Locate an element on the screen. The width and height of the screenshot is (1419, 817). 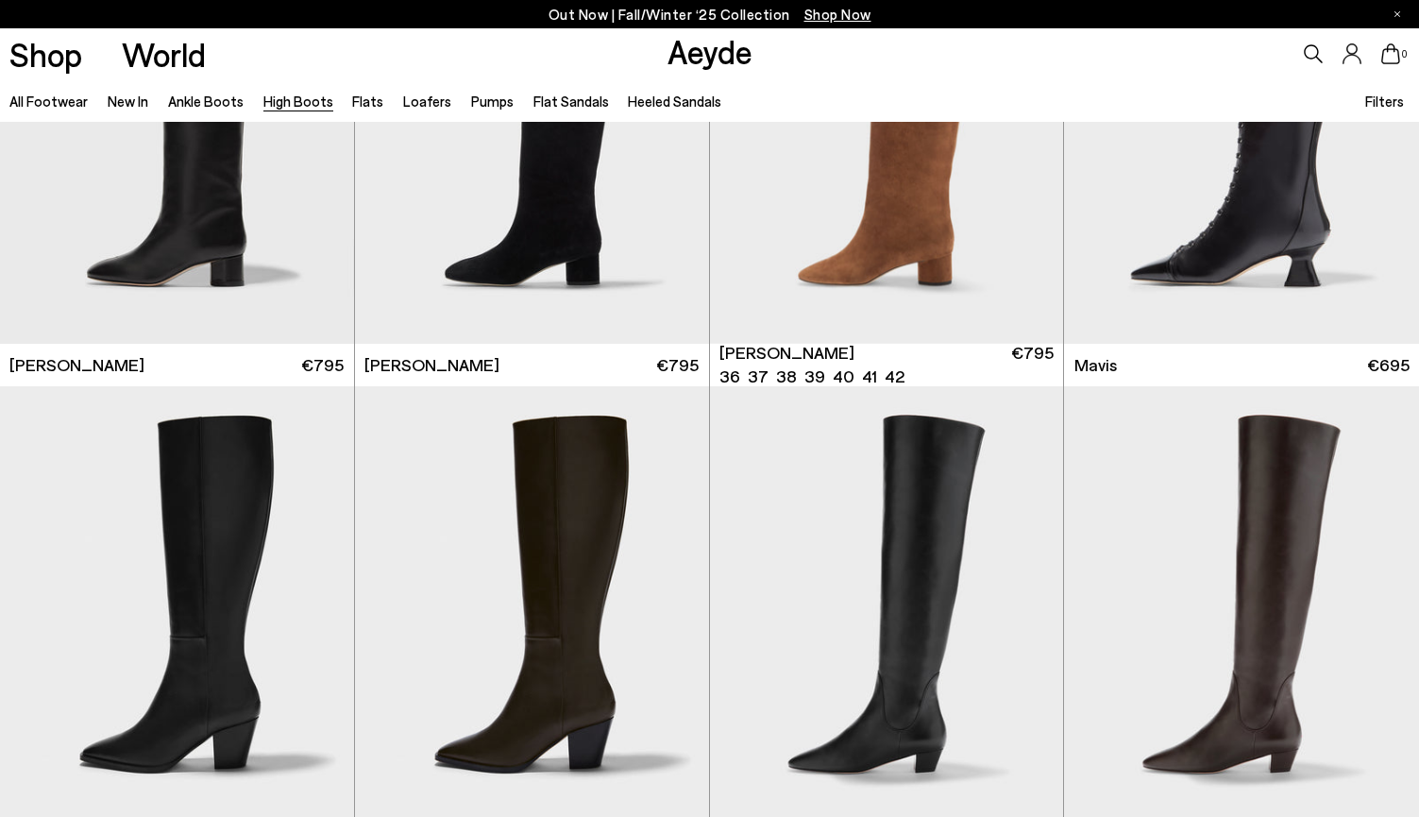
li: 42 is located at coordinates (894, 376).